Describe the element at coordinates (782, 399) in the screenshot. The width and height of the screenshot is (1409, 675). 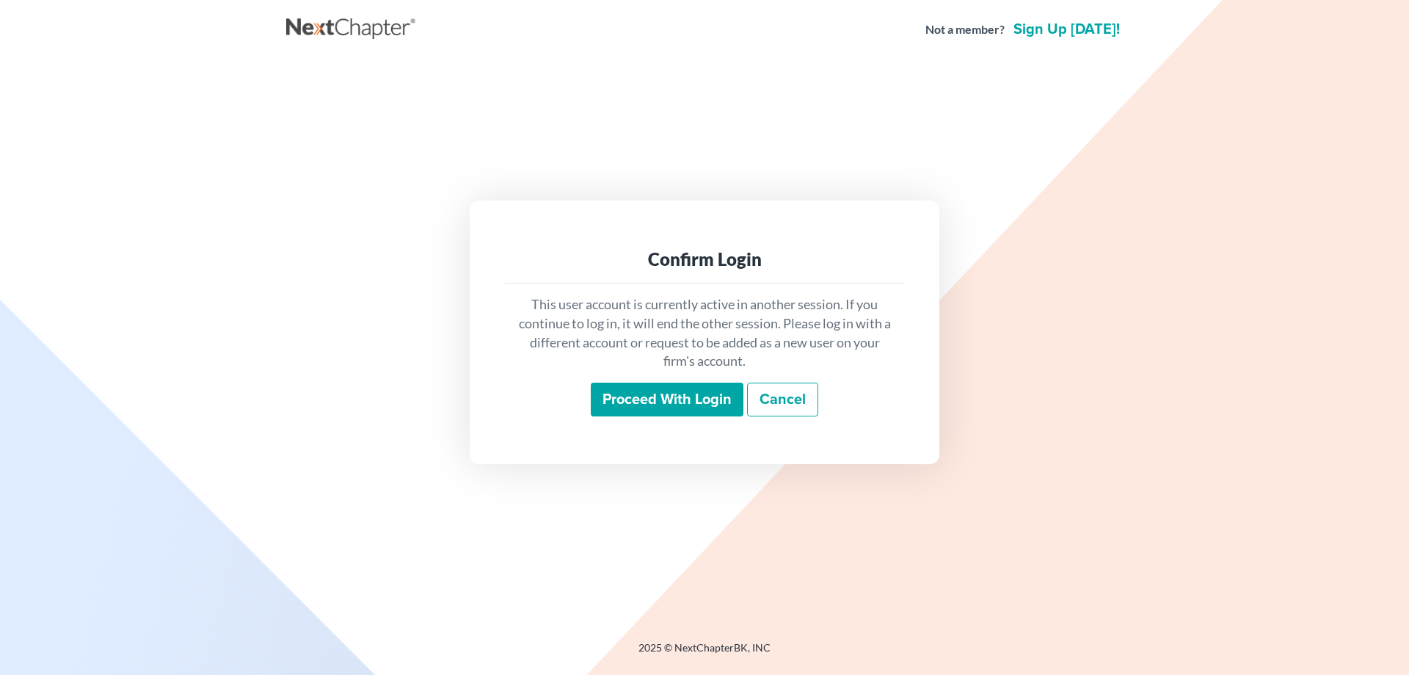
I see `a: Cancel` at that location.